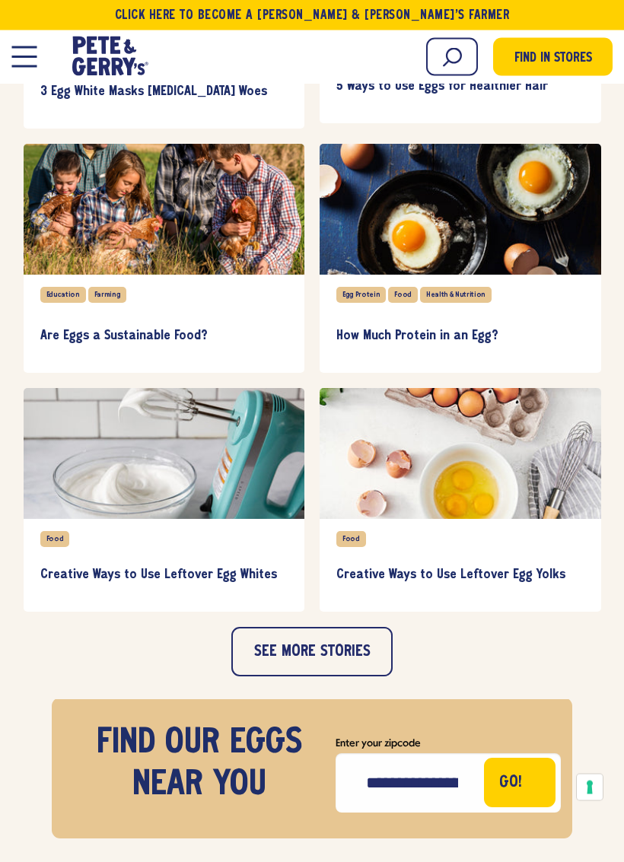  I want to click on div: Egg Protein, so click(361, 295).